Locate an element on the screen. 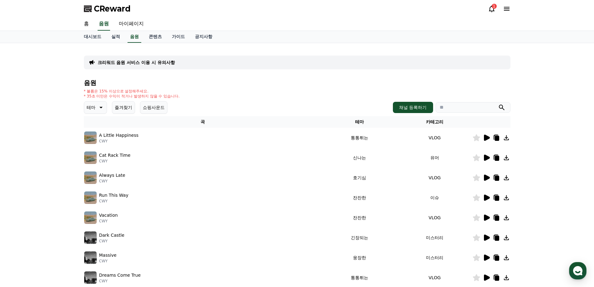 The width and height of the screenshot is (594, 287). td: 유머 is located at coordinates (434, 157).